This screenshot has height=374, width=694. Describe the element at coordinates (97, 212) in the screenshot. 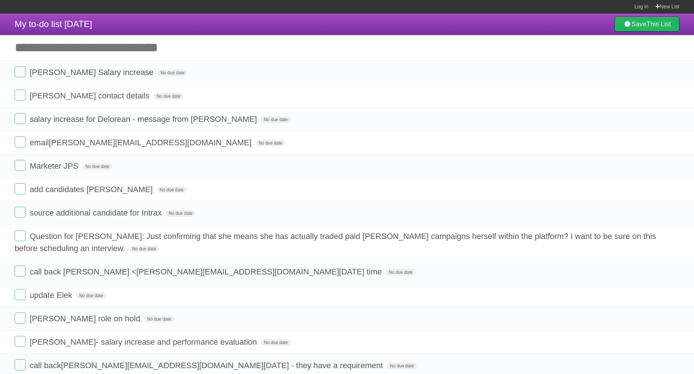

I see `span: source additional candidate for Intrax` at that location.